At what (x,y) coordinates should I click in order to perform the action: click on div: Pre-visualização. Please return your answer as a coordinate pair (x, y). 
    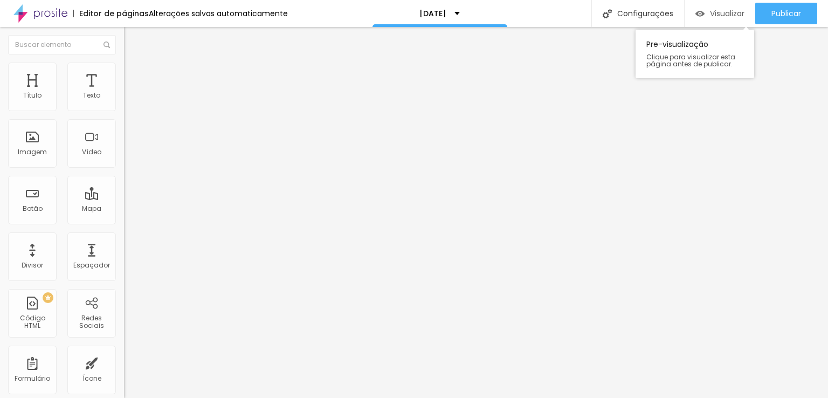
    Looking at the image, I should click on (695, 54).